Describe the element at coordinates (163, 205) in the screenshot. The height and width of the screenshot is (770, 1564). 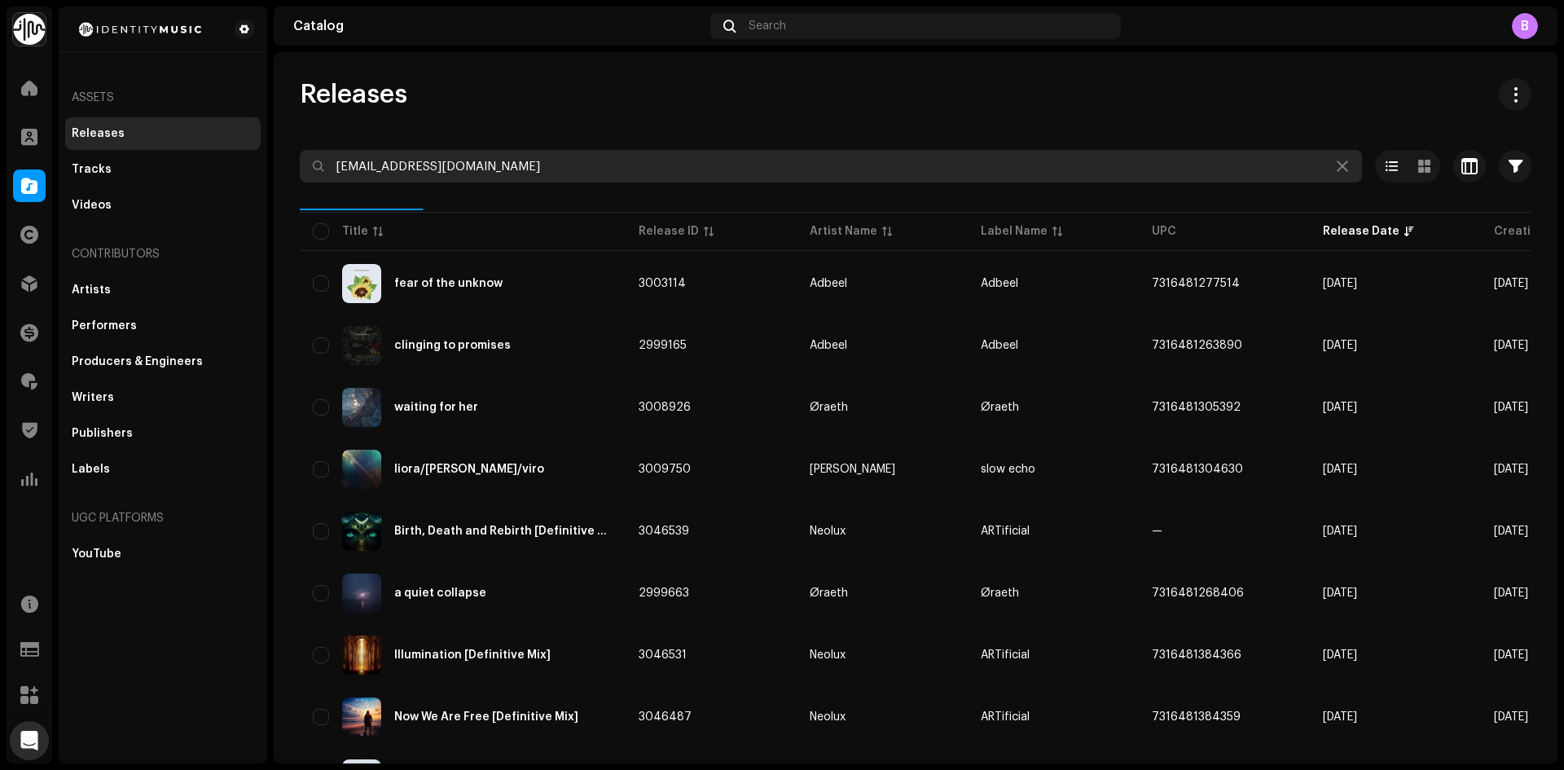
I see `re-m-nav-item: Videos` at that location.